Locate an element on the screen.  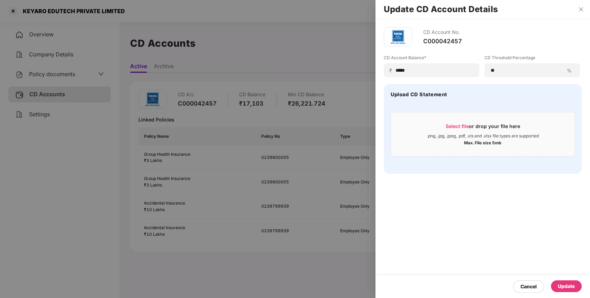
div: C000042457 is located at coordinates (443, 41).